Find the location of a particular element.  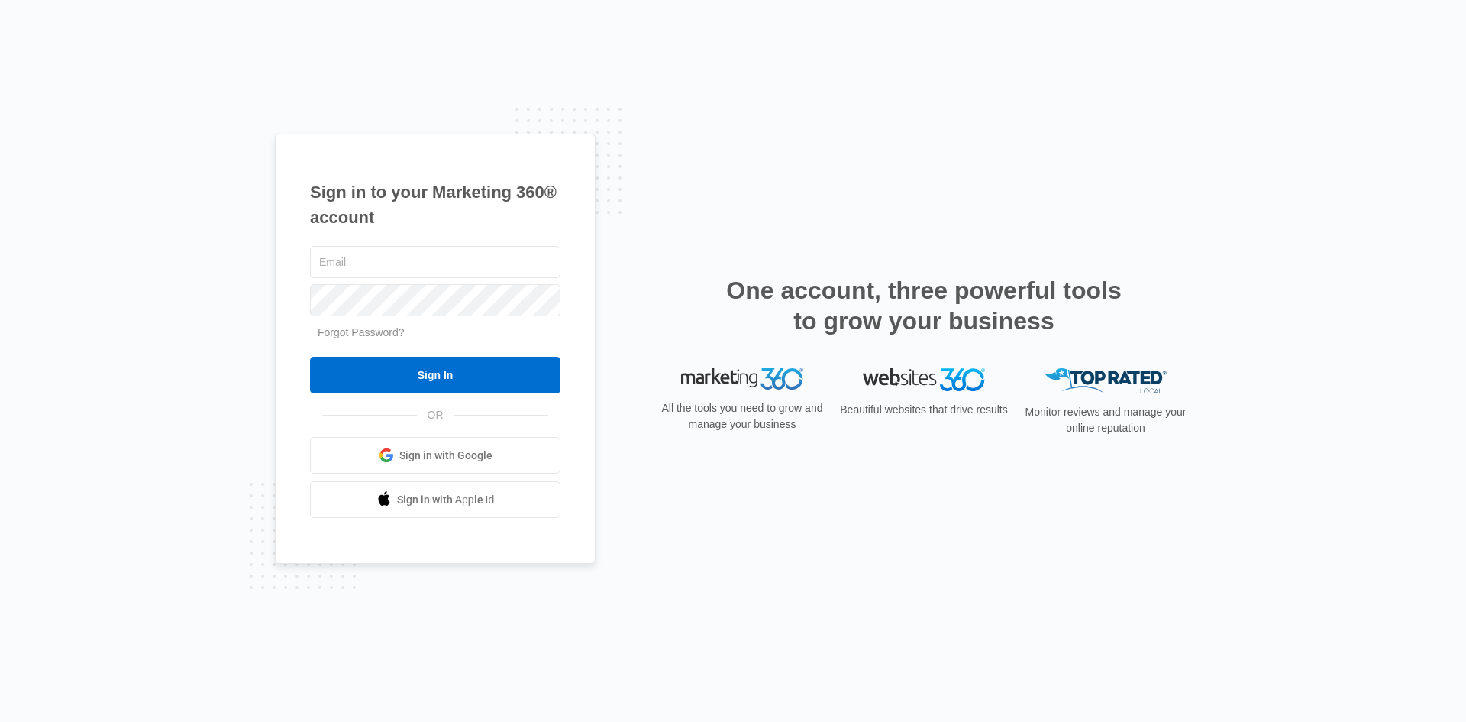

a: Sign in with Google is located at coordinates (435, 455).